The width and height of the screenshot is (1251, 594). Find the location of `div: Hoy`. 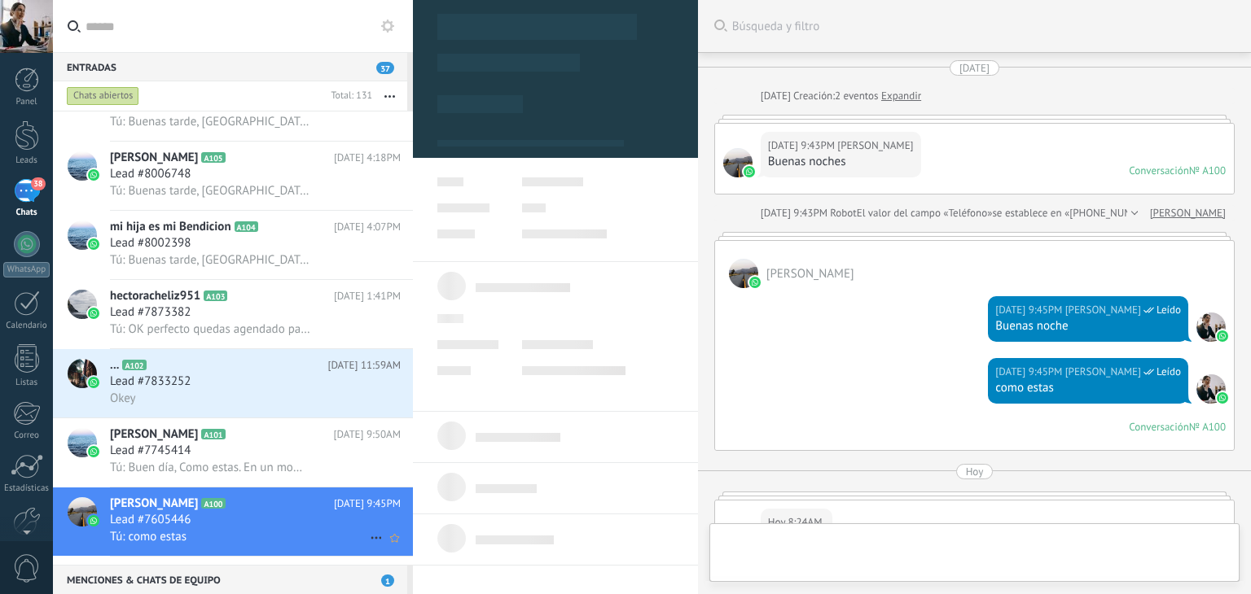

div: Hoy is located at coordinates (975, 471).